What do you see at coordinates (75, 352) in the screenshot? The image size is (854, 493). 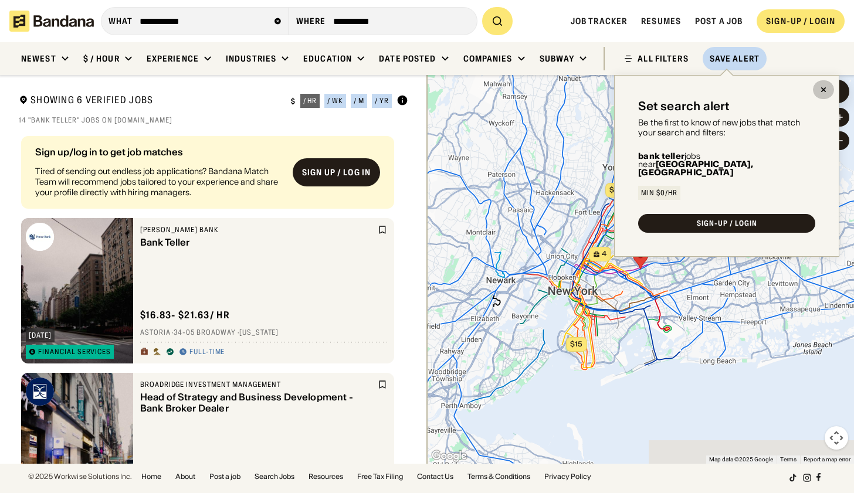 I see `div: Financial Services` at bounding box center [75, 352].